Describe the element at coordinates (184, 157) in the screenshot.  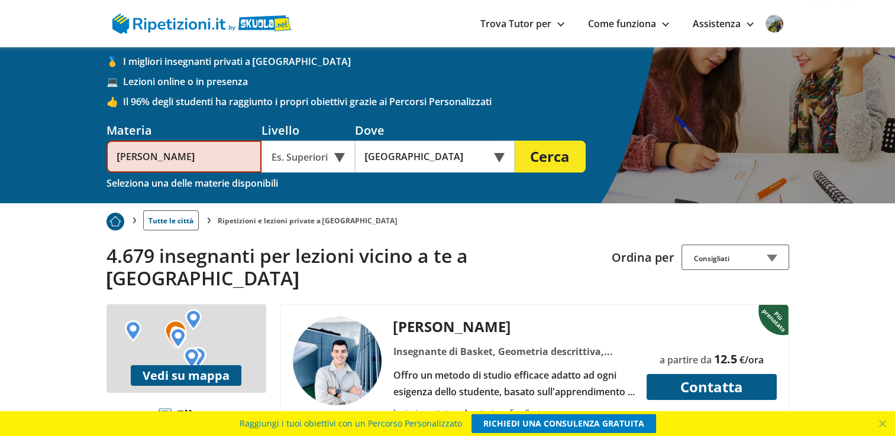
I see `input: Es. Matematica` at that location.